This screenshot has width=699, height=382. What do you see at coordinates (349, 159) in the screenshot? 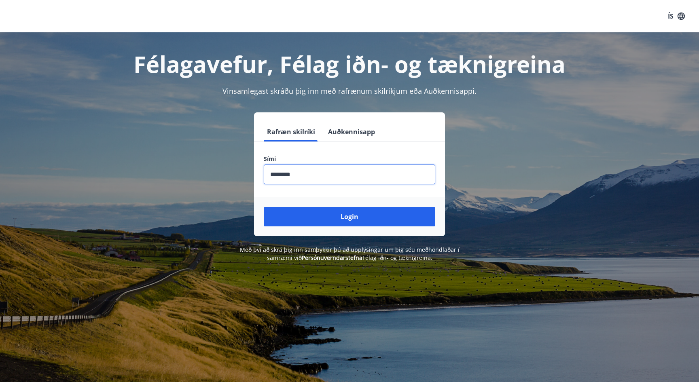
I see `label: Sími` at bounding box center [349, 159].